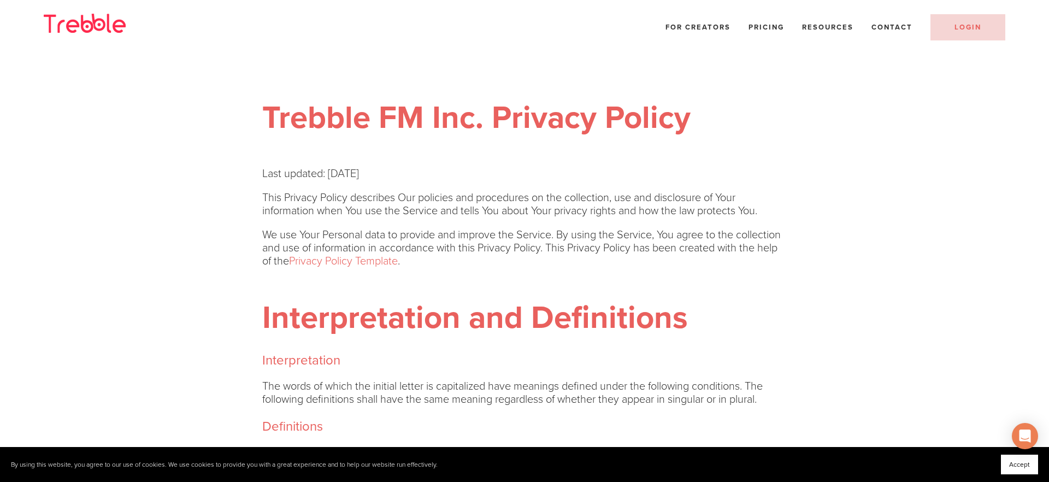 The image size is (1049, 482). Describe the element at coordinates (1020, 465) in the screenshot. I see `button: Accept` at that location.